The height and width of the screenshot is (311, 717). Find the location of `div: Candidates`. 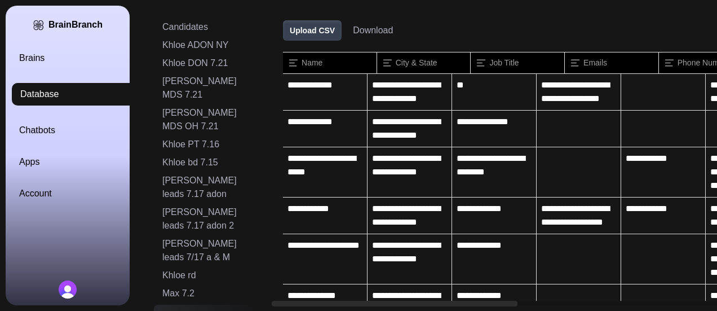

div: Candidates is located at coordinates (210, 27).